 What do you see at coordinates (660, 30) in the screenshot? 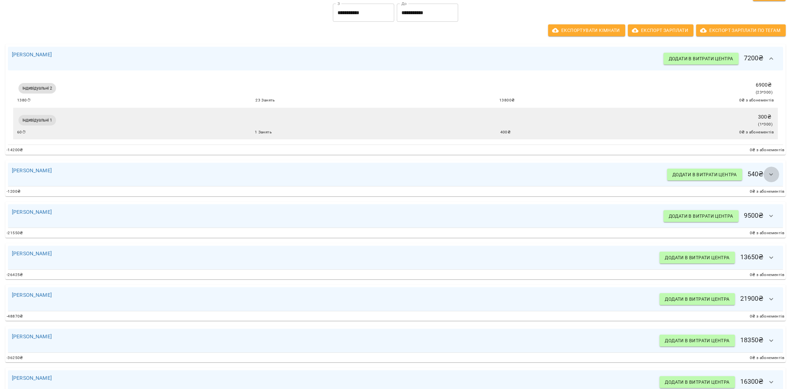
I see `button: Експорт Зарплати` at bounding box center [660, 30].